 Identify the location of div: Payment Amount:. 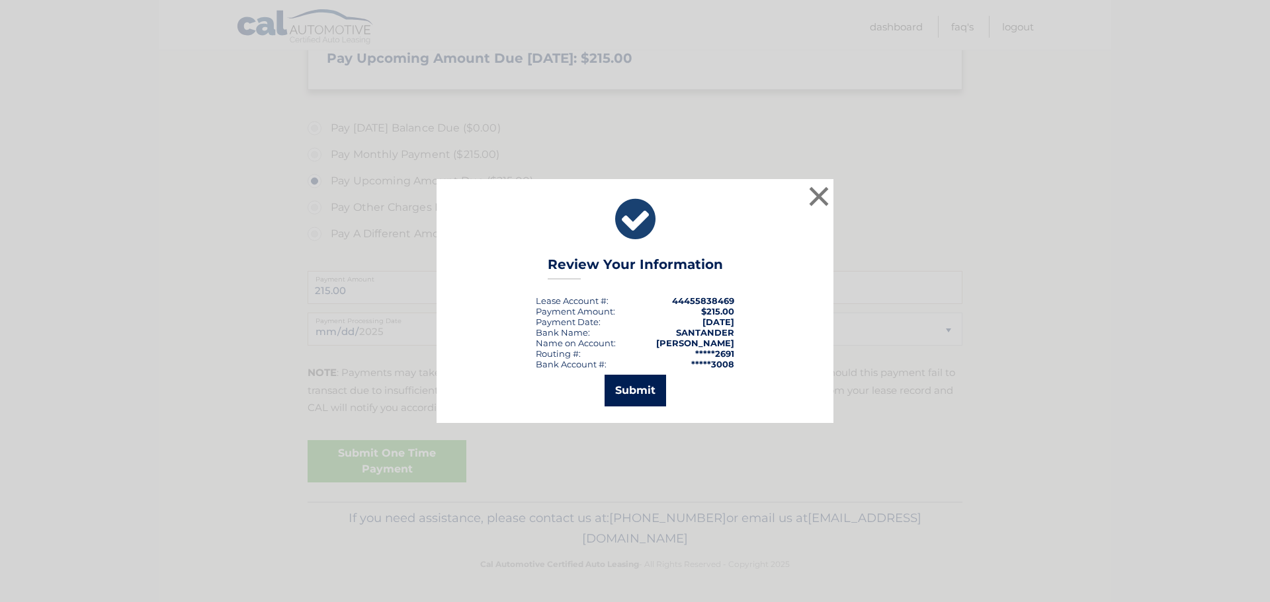
(575, 311).